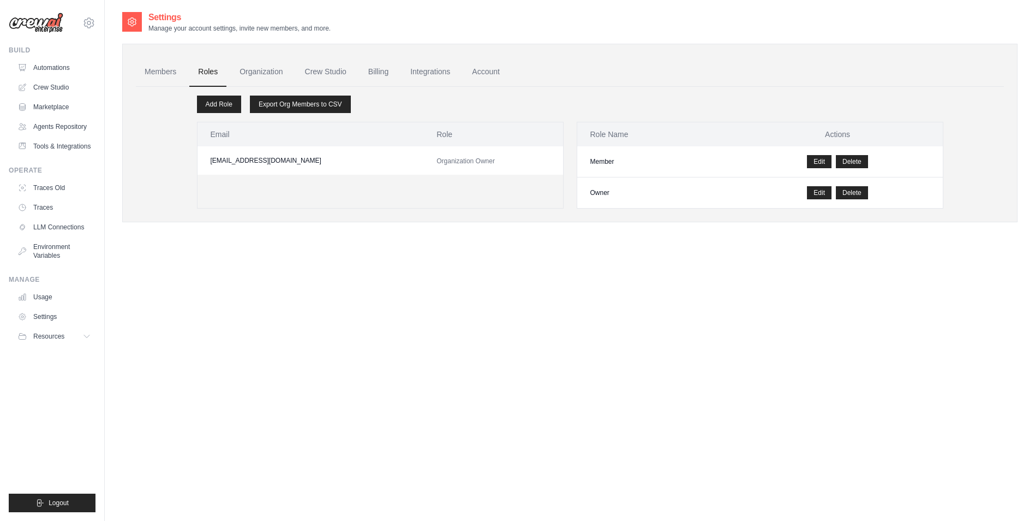 The image size is (1035, 521). What do you see at coordinates (52, 50) in the screenshot?
I see `div: Build` at bounding box center [52, 50].